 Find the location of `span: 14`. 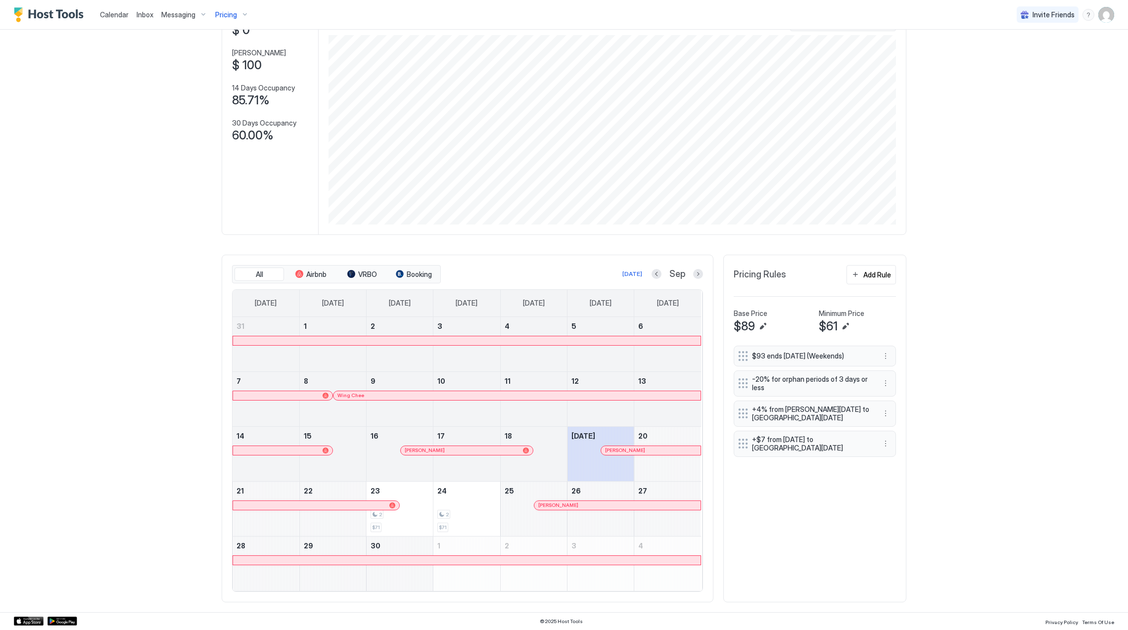

span: 14 is located at coordinates (240, 436).